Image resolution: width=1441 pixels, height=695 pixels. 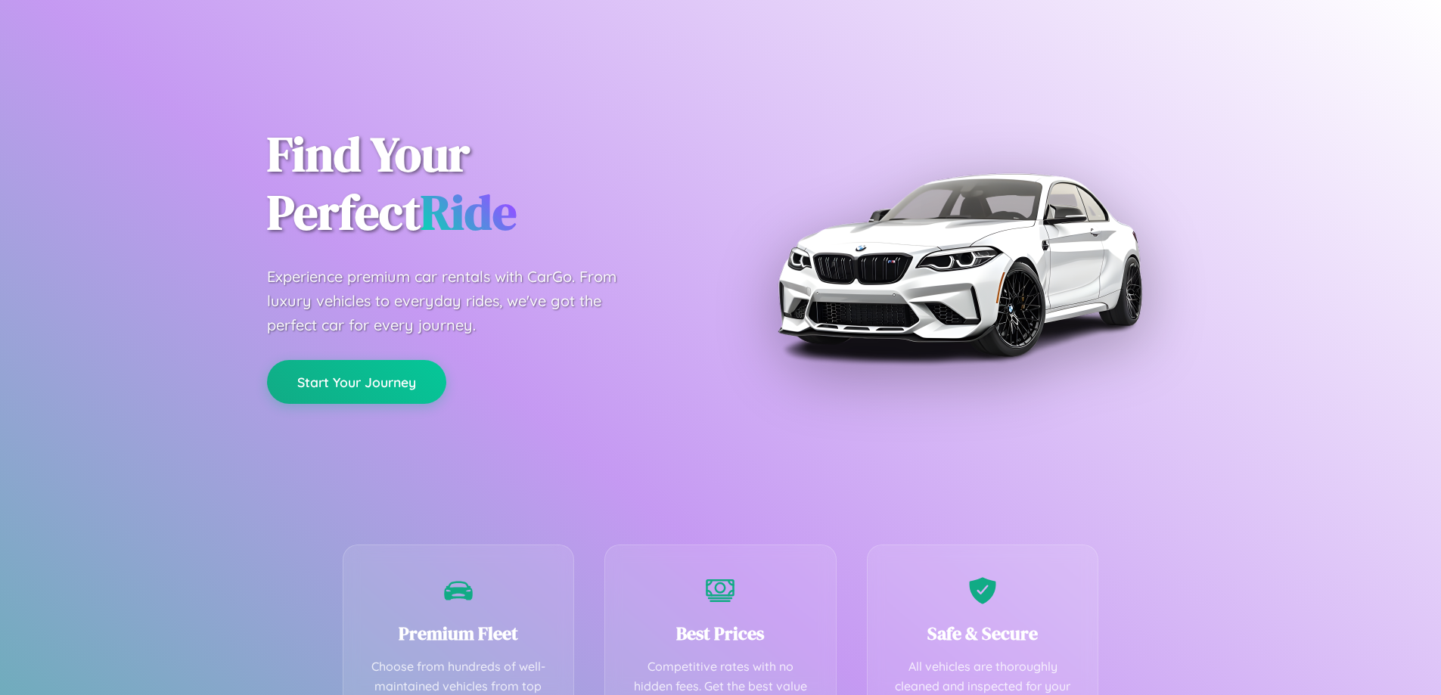 I want to click on h1: Find Your Perfect, so click(x=483, y=184).